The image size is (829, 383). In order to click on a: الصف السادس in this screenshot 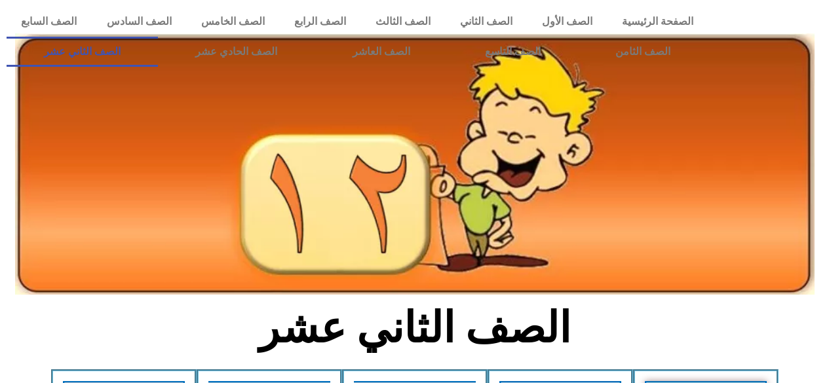, I will do `click(139, 22)`.